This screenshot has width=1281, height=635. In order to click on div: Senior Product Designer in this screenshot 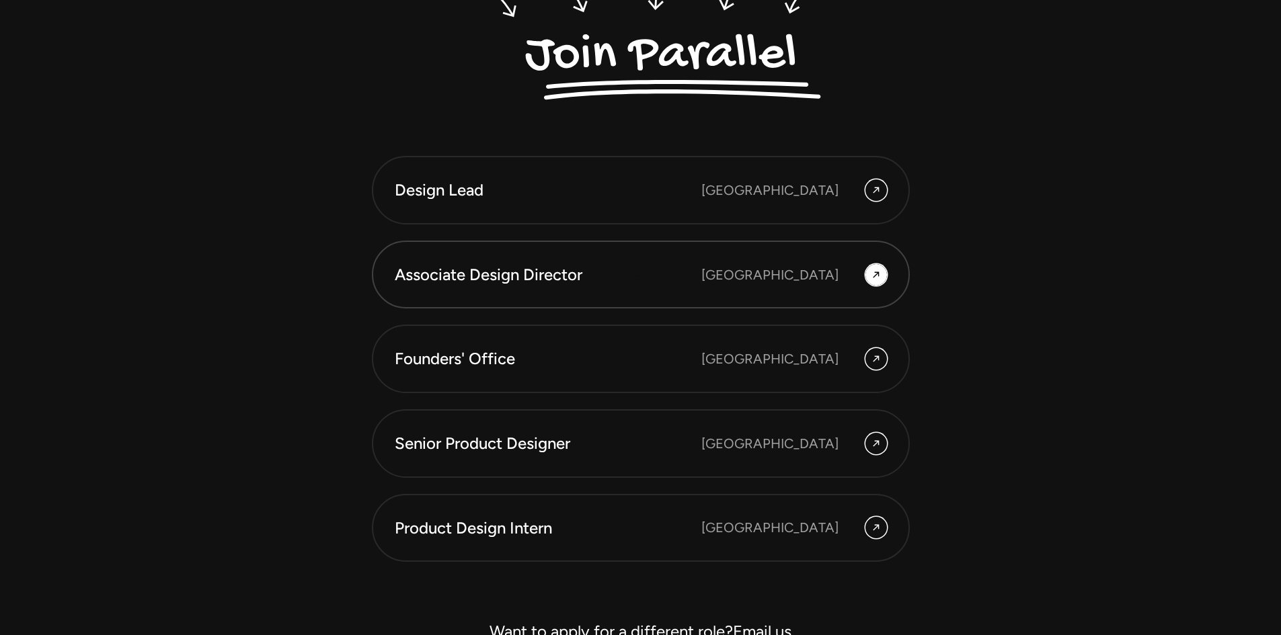, I will do `click(548, 444)`.